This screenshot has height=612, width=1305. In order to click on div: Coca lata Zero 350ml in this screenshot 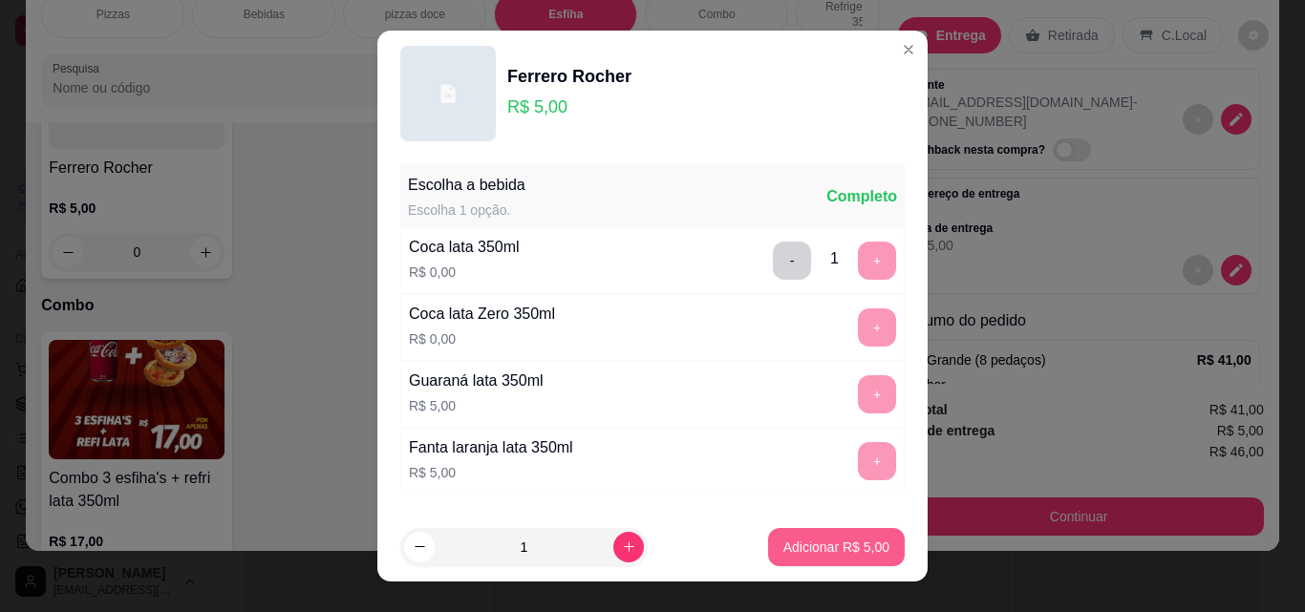, I will do `click(482, 314)`.